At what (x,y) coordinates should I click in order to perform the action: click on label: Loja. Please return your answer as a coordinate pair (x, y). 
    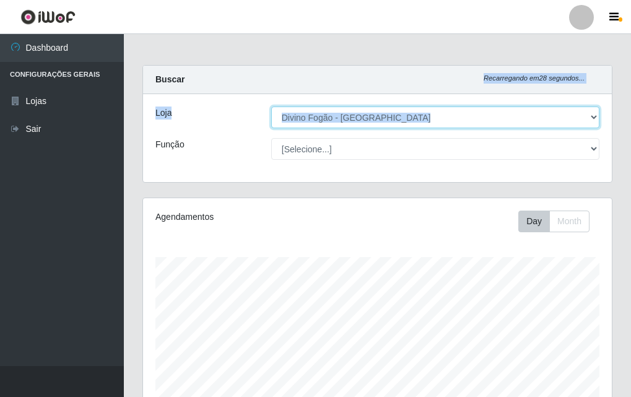
    Looking at the image, I should click on (164, 113).